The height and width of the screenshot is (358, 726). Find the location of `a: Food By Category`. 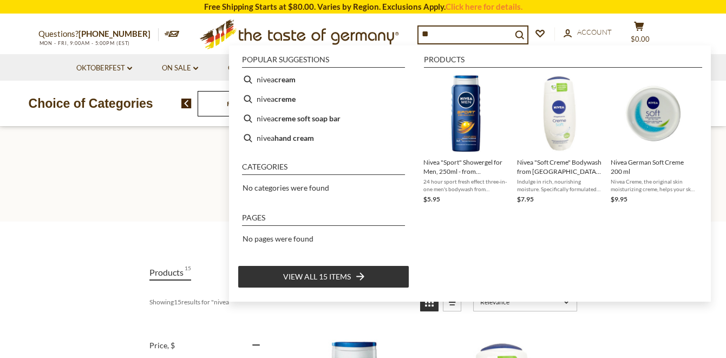

a: Food By Category is located at coordinates (252, 103).